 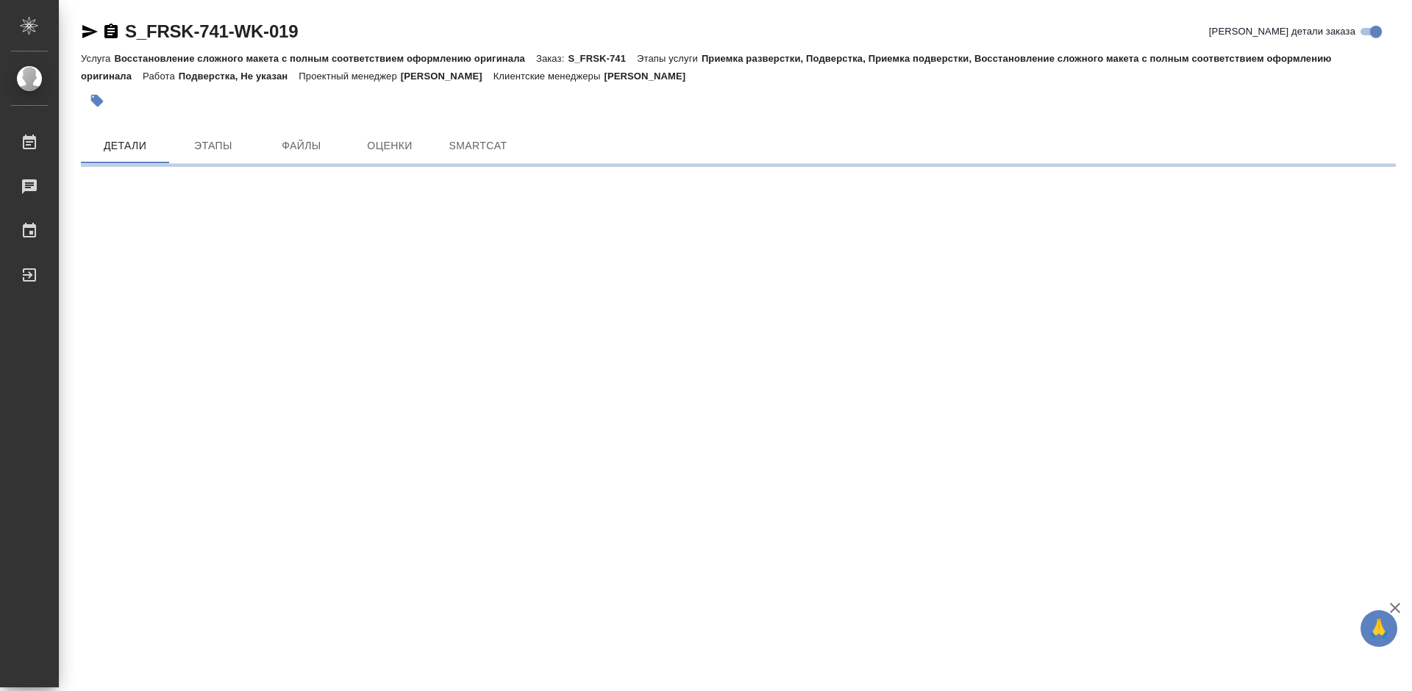 What do you see at coordinates (125, 146) in the screenshot?
I see `span: Детали` at bounding box center [125, 146].